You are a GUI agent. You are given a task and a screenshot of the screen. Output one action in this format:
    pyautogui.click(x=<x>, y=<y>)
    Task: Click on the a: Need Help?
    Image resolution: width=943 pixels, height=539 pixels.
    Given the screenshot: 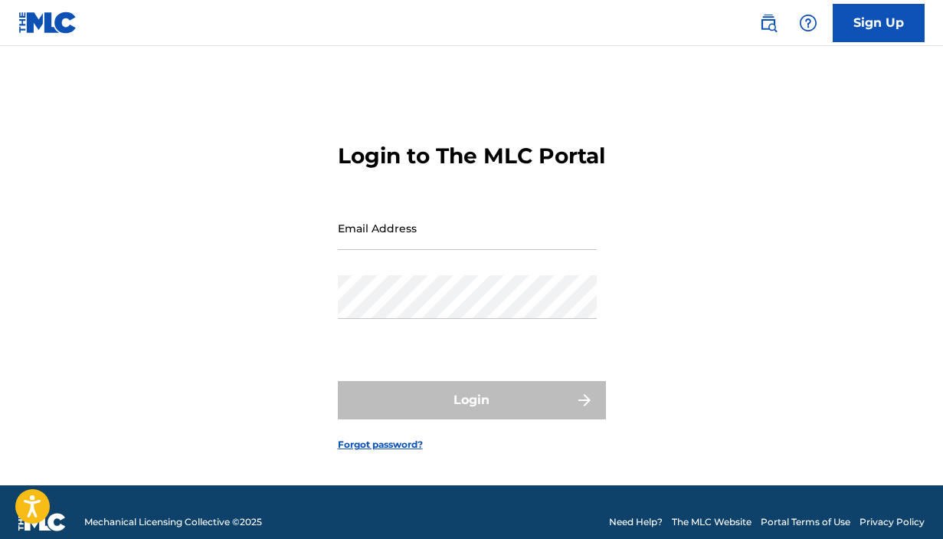 What is the action you would take?
    pyautogui.click(x=636, y=522)
    